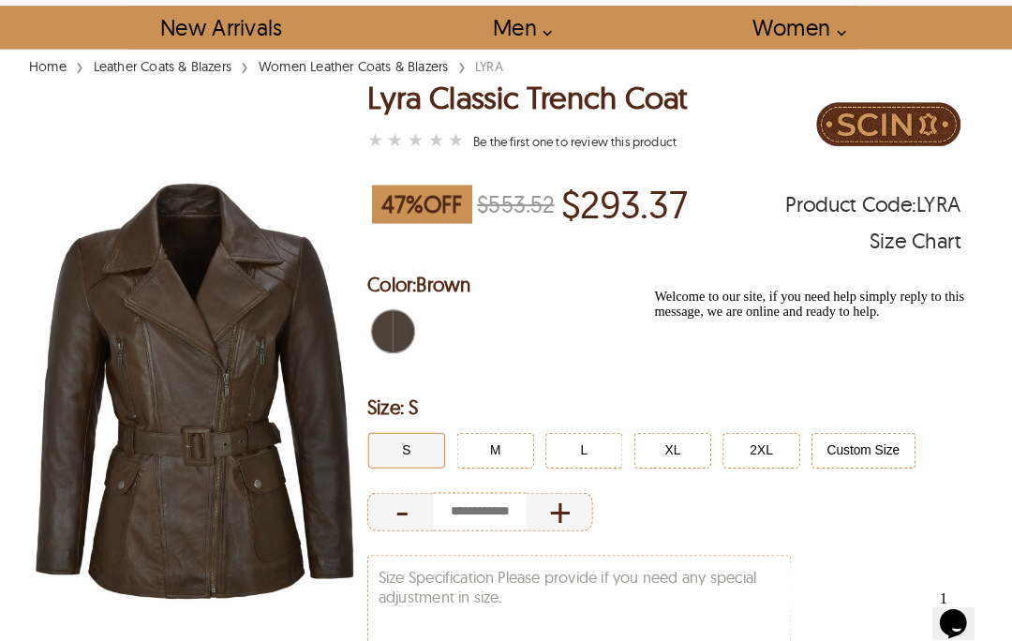 The width and height of the screenshot is (1012, 641). What do you see at coordinates (917, 234) in the screenshot?
I see `div: Size Chart` at bounding box center [917, 234].